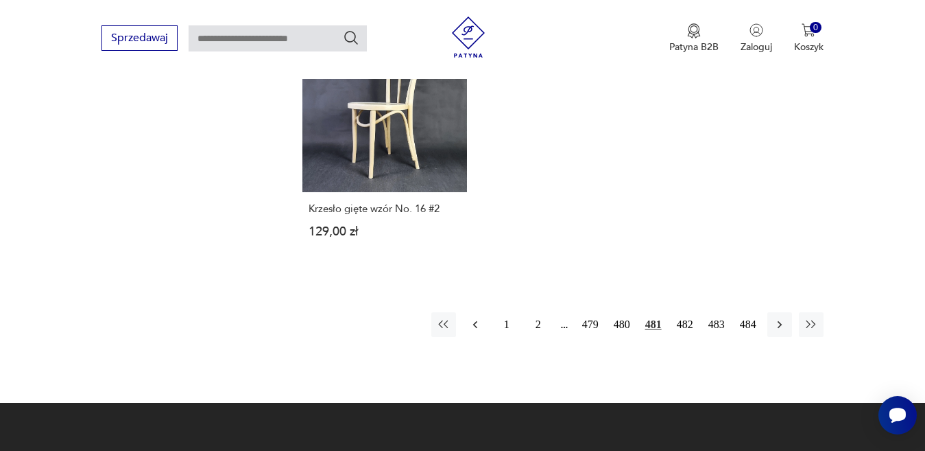  What do you see at coordinates (694, 38) in the screenshot?
I see `button: Patyna B2B` at bounding box center [694, 38].